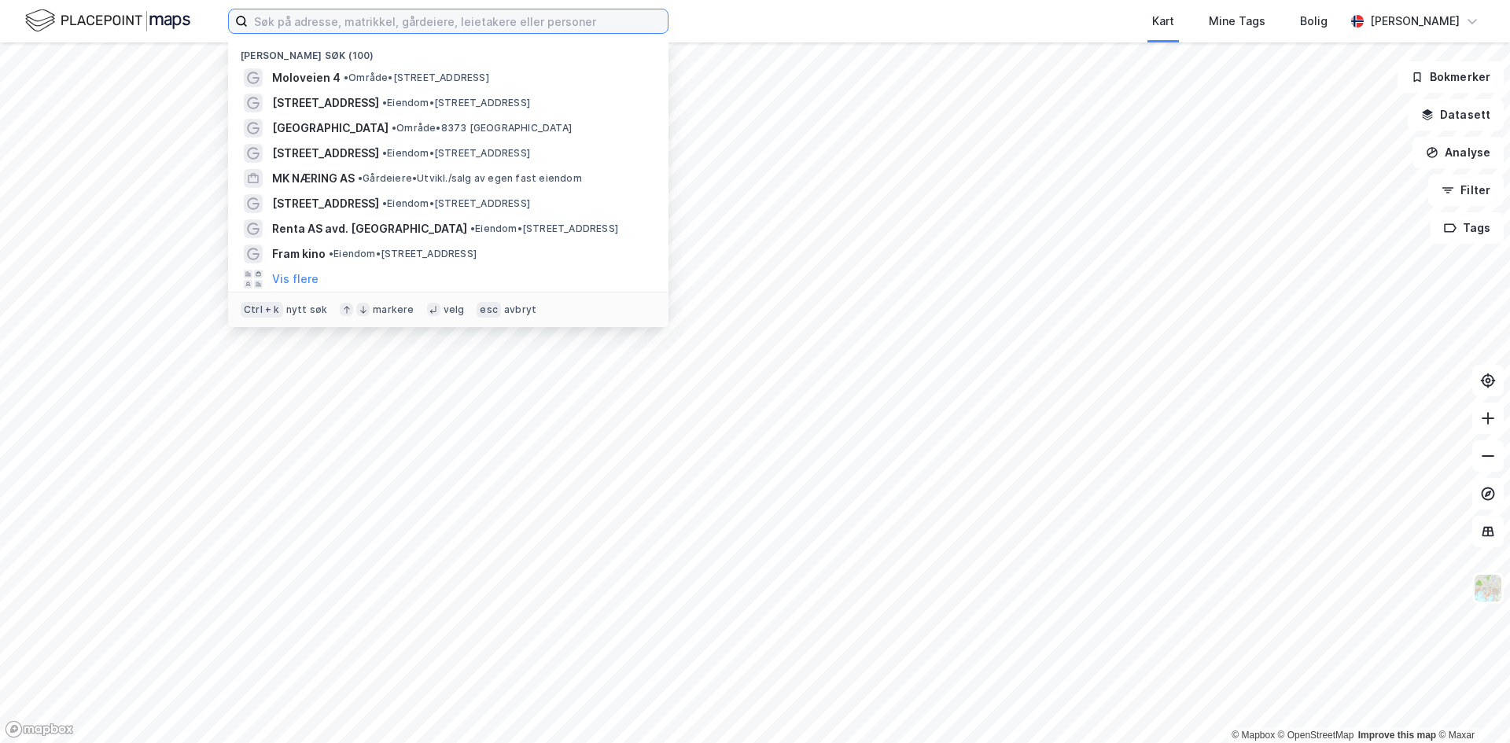 This screenshot has height=743, width=1510. I want to click on button: Datasett, so click(1456, 115).